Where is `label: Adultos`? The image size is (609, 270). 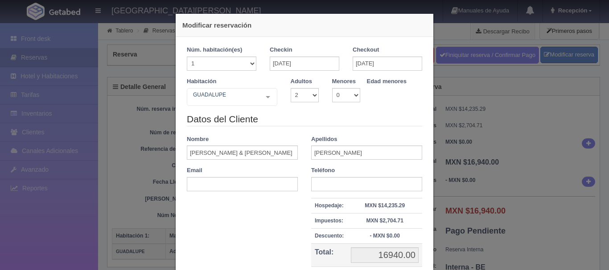
label: Adultos is located at coordinates (301, 82).